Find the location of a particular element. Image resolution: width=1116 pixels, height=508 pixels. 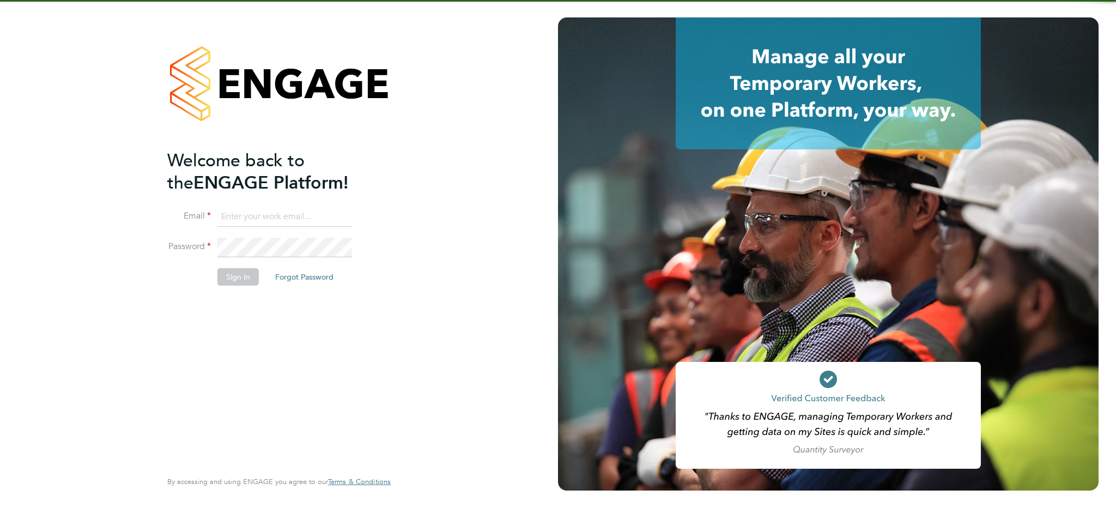

h2: ENGAGE Platform! is located at coordinates (274, 172).